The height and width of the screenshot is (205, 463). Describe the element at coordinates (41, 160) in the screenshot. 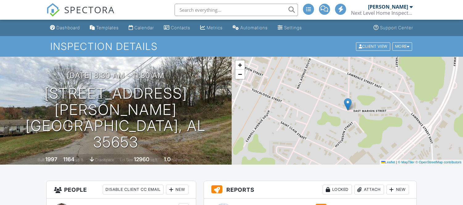

I see `span: Built` at that location.